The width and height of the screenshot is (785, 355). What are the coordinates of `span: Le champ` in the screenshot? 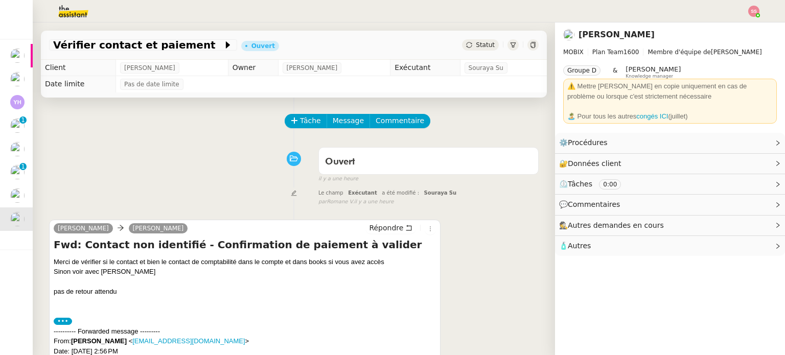 It's located at (331, 193).